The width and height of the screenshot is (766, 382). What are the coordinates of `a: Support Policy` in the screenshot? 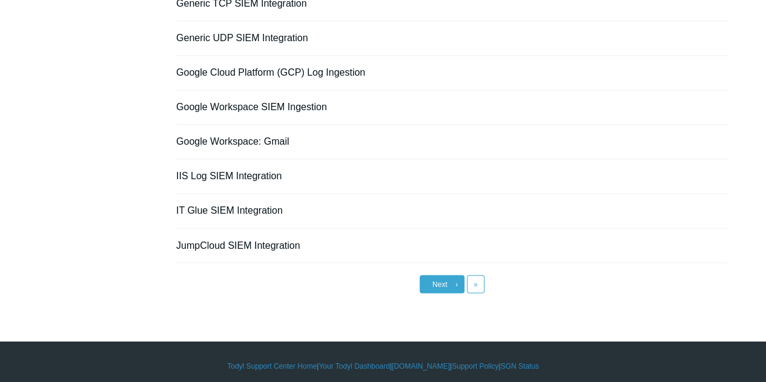 It's located at (475, 366).